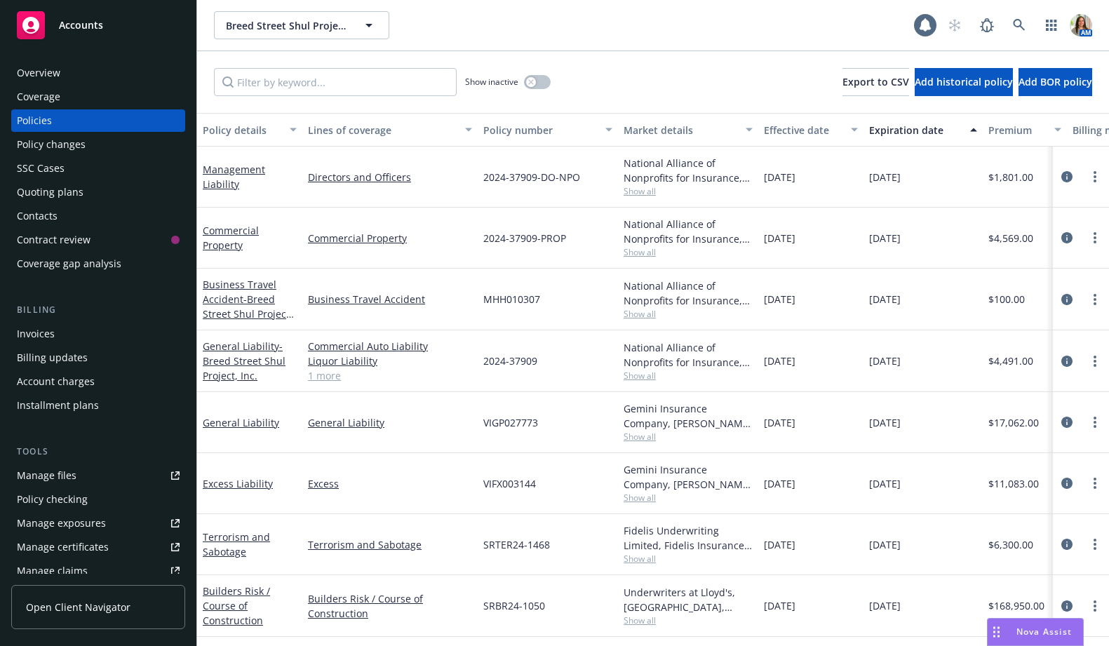  Describe the element at coordinates (803, 130) in the screenshot. I see `div: Effective date` at that location.